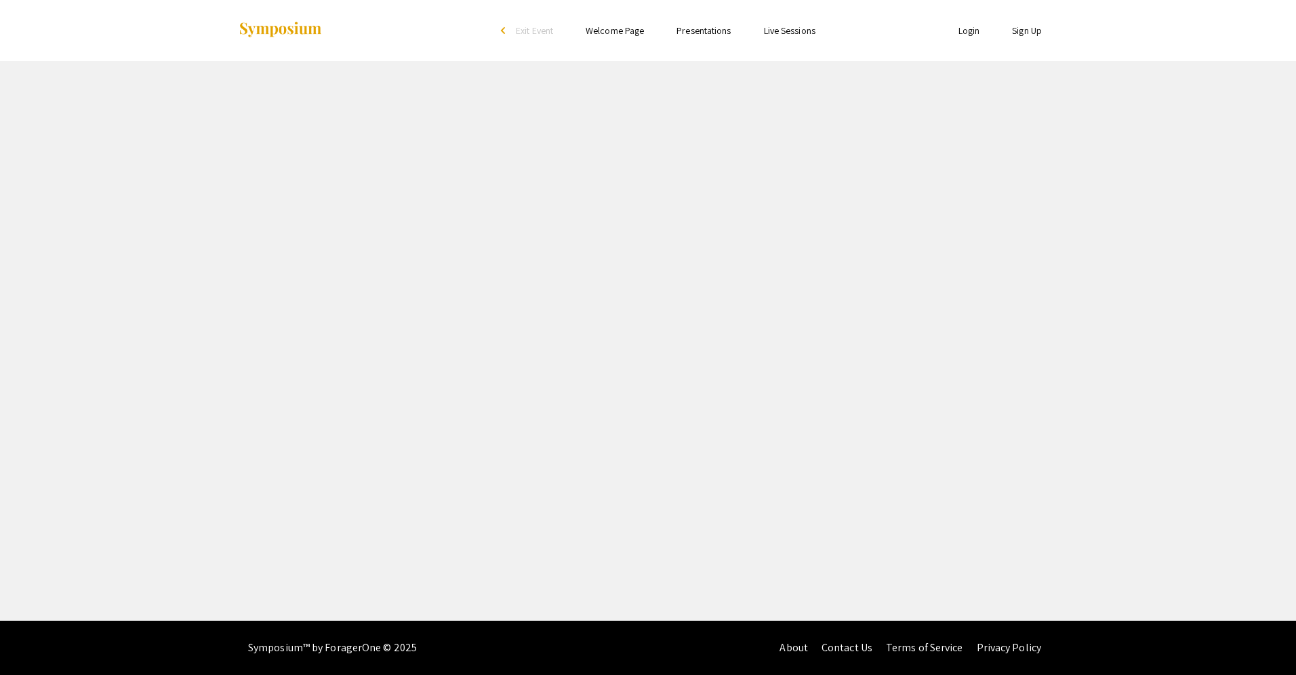  What do you see at coordinates (925, 647) in the screenshot?
I see `a: Terms of Service` at bounding box center [925, 647].